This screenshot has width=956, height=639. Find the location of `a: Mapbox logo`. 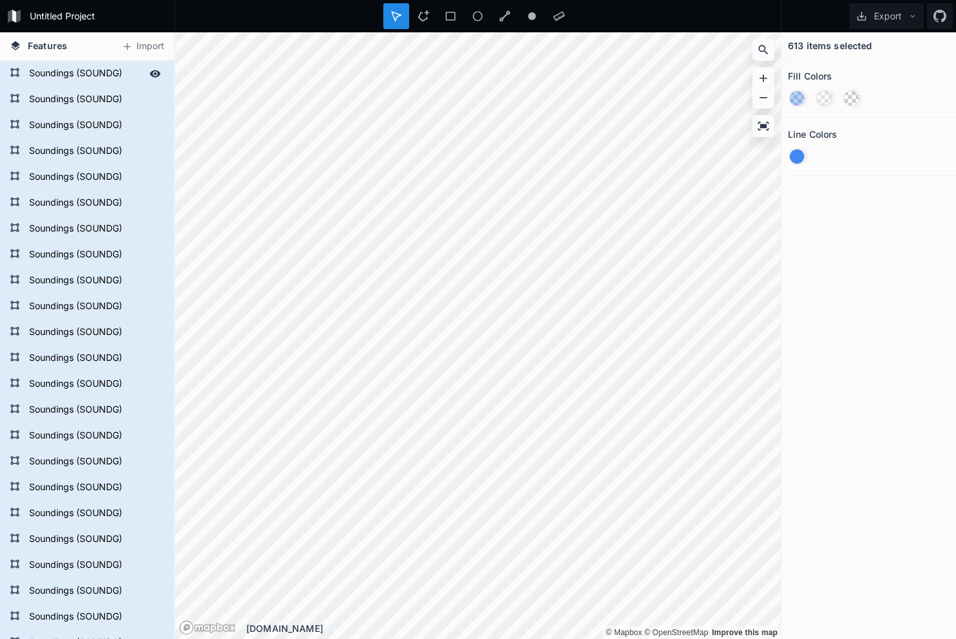

a: Mapbox logo is located at coordinates (207, 627).